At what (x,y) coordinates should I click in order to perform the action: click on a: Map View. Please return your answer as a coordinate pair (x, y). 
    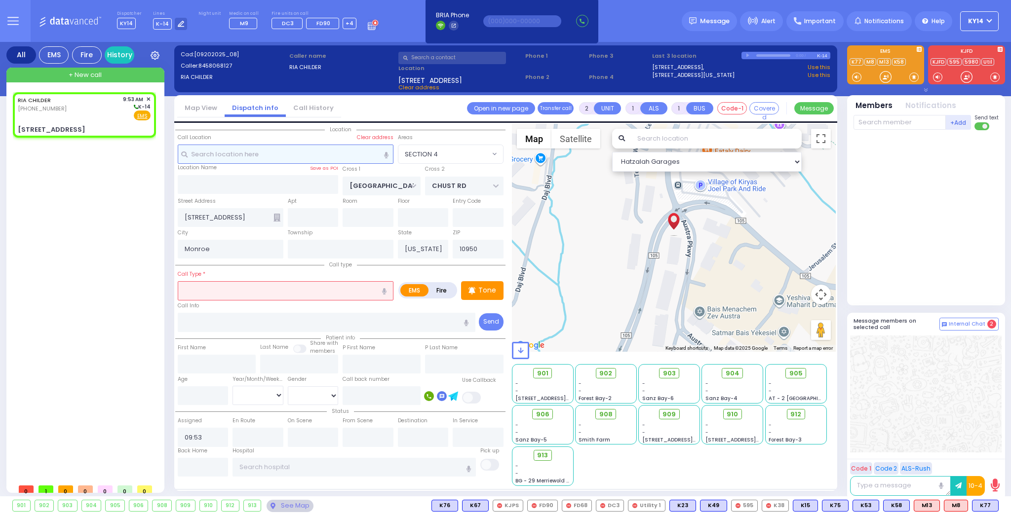
    Looking at the image, I should click on (201, 108).